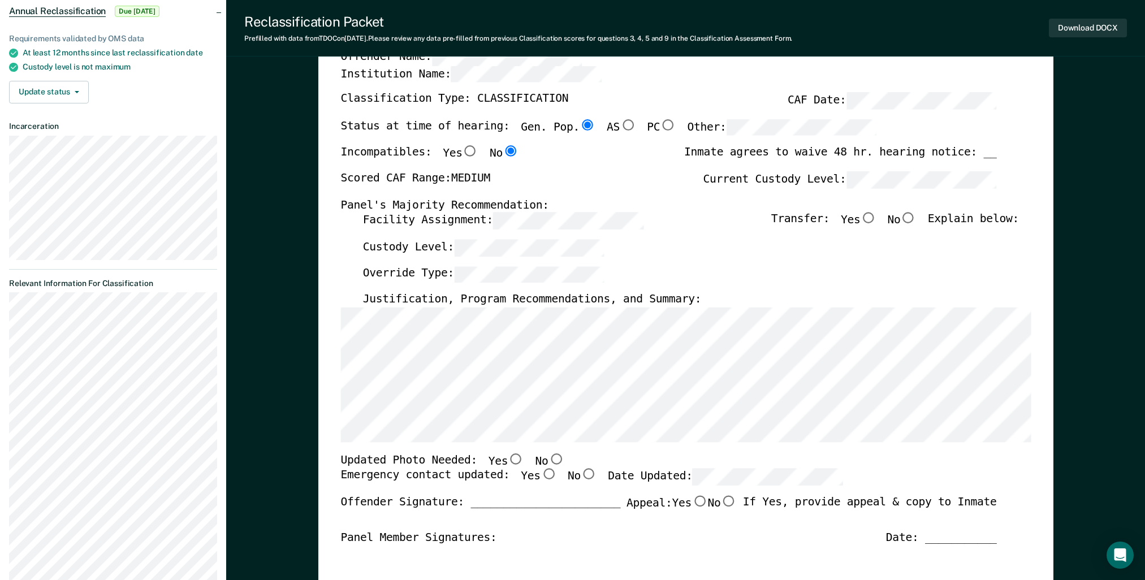  Describe the element at coordinates (532, 300) in the screenshot. I see `label: Justification, Program Recommendations, and Summary:` at that location.